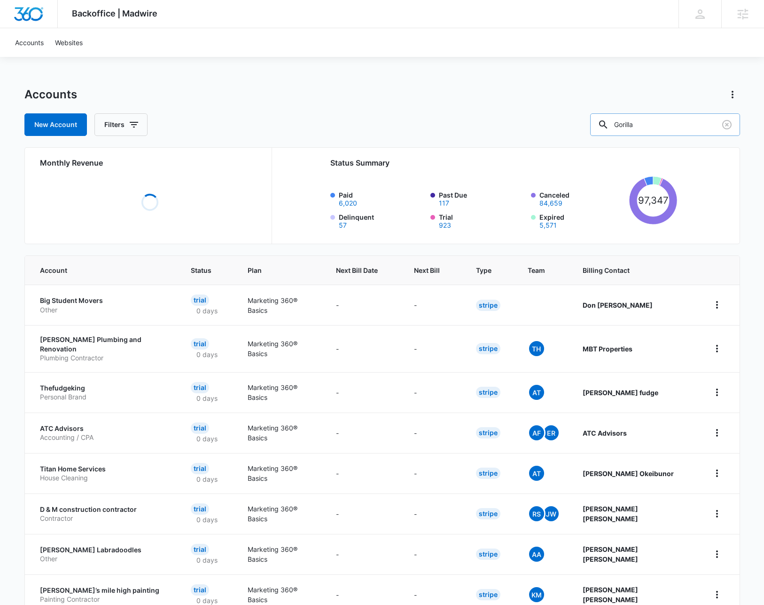  Describe the element at coordinates (482, 198) in the screenshot. I see `label: Past Due` at that location.